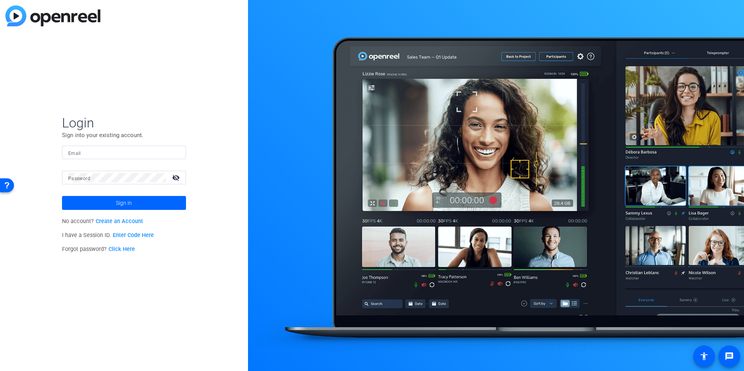  What do you see at coordinates (53, 16) in the screenshot?
I see `img: blue-gradient.svg` at bounding box center [53, 16].